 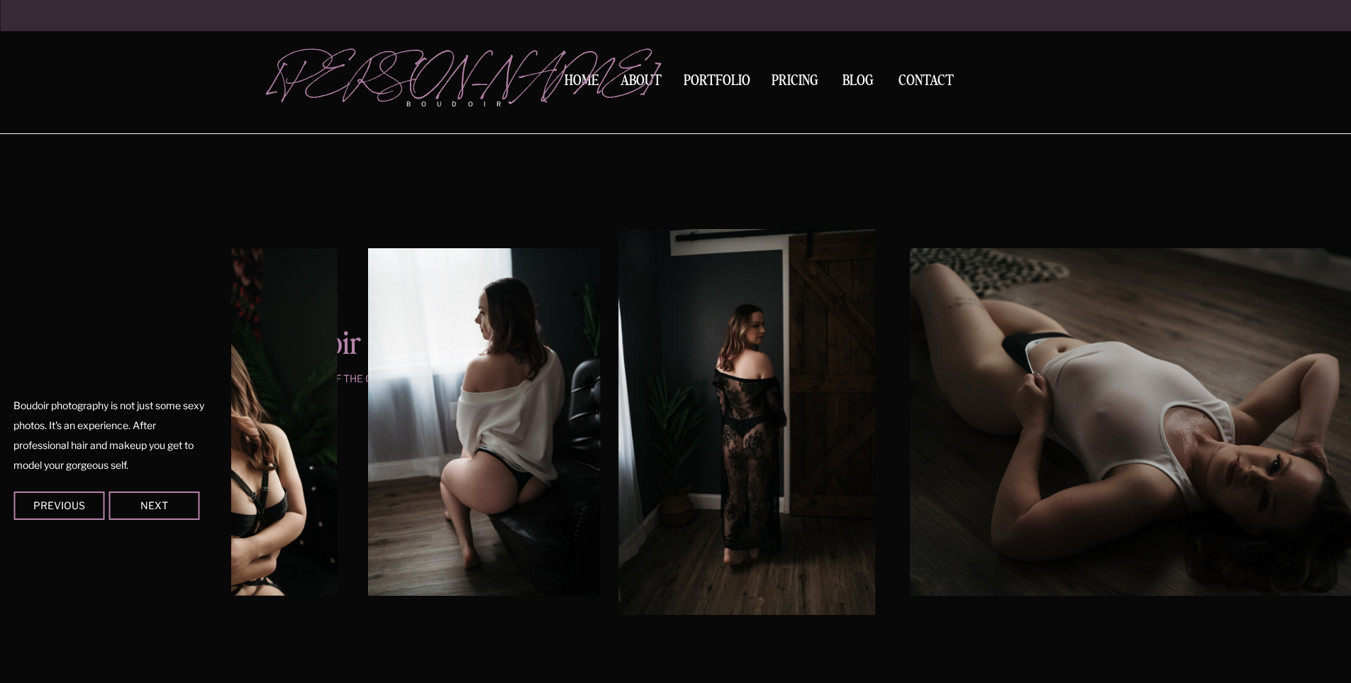 I want to click on a: Contact, so click(x=926, y=81).